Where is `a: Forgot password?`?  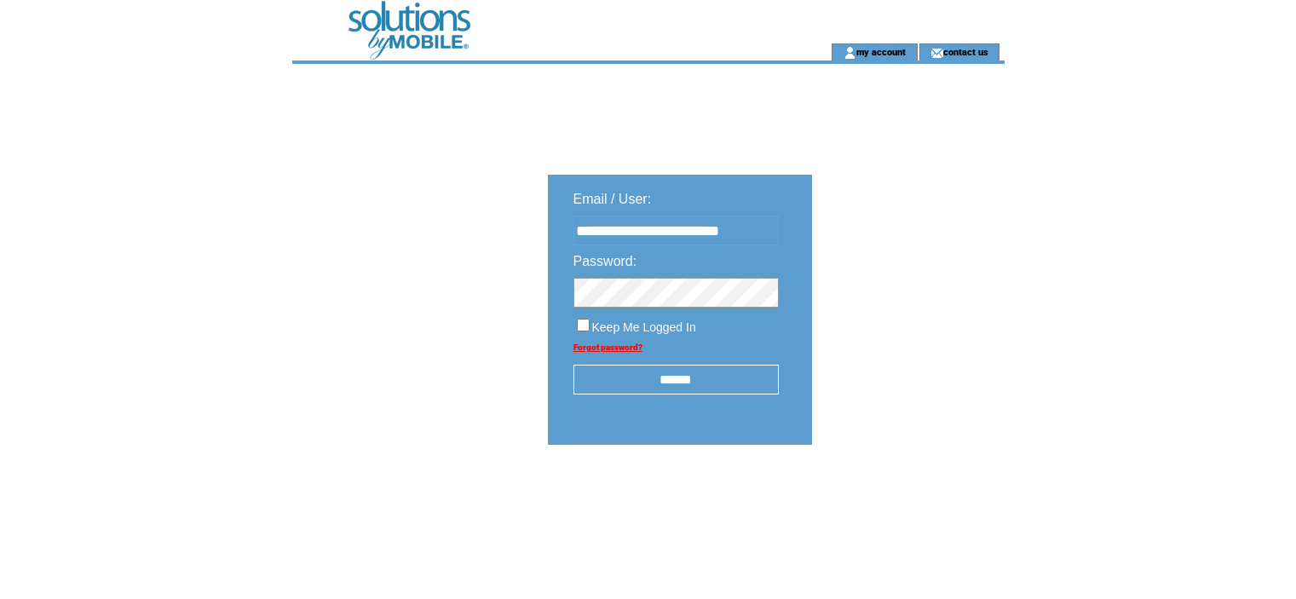
a: Forgot password? is located at coordinates (607, 347).